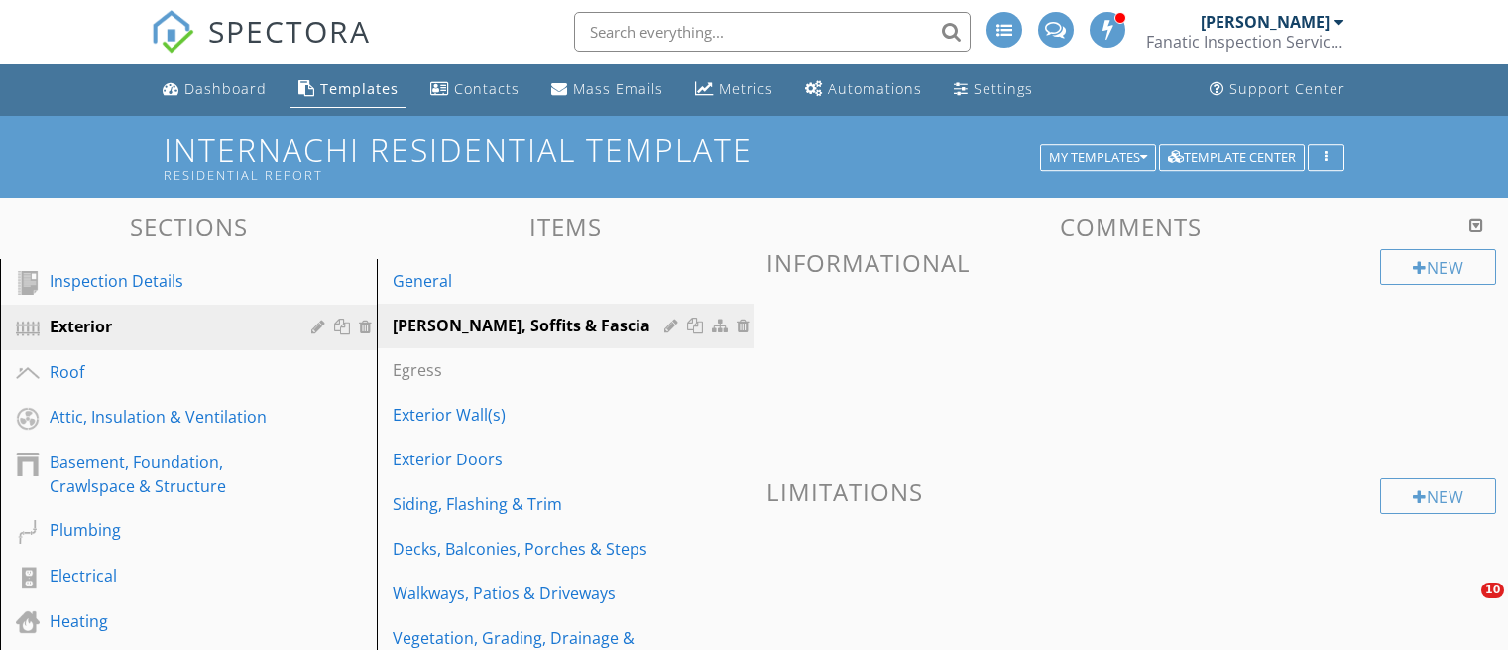 The image size is (1508, 650). I want to click on h3: Items, so click(565, 226).